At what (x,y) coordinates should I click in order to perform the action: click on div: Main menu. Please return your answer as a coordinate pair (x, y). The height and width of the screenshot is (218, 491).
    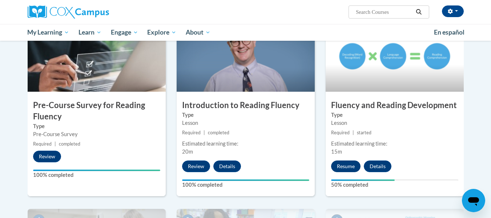
    Looking at the image, I should click on (246, 32).